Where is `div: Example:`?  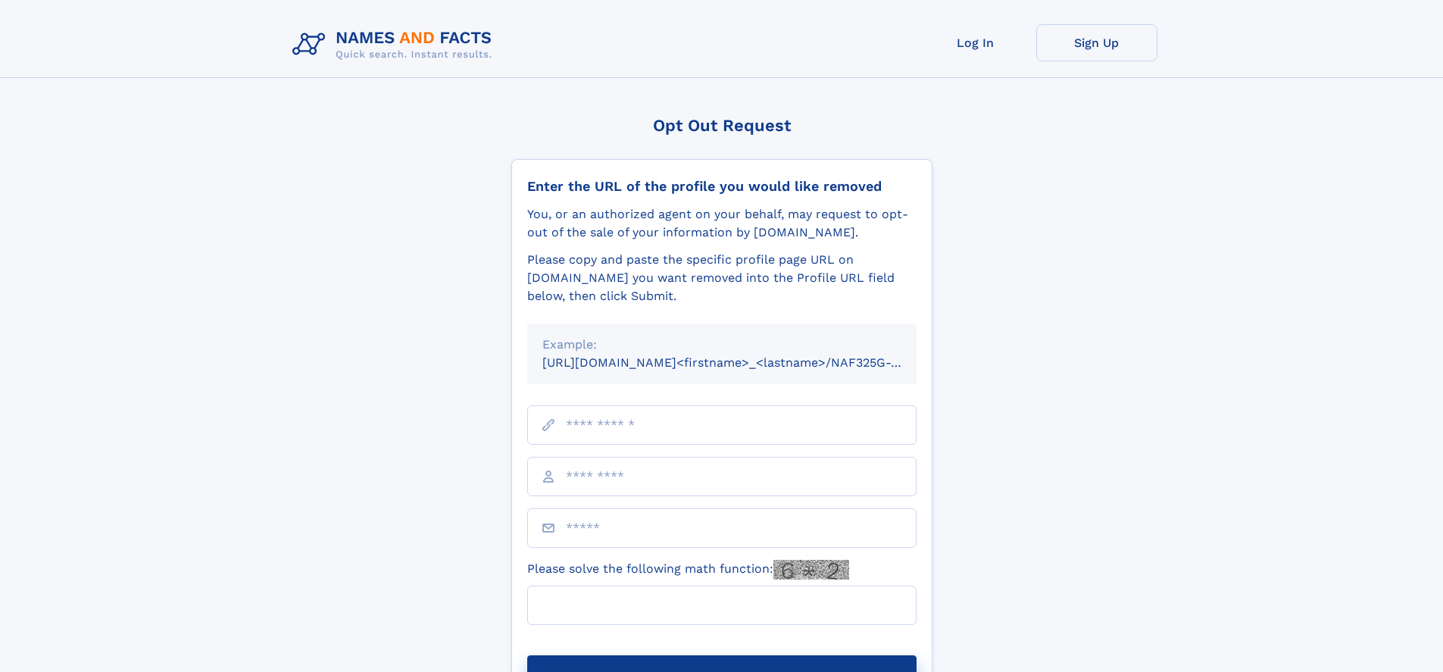 div: Example: is located at coordinates (722, 345).